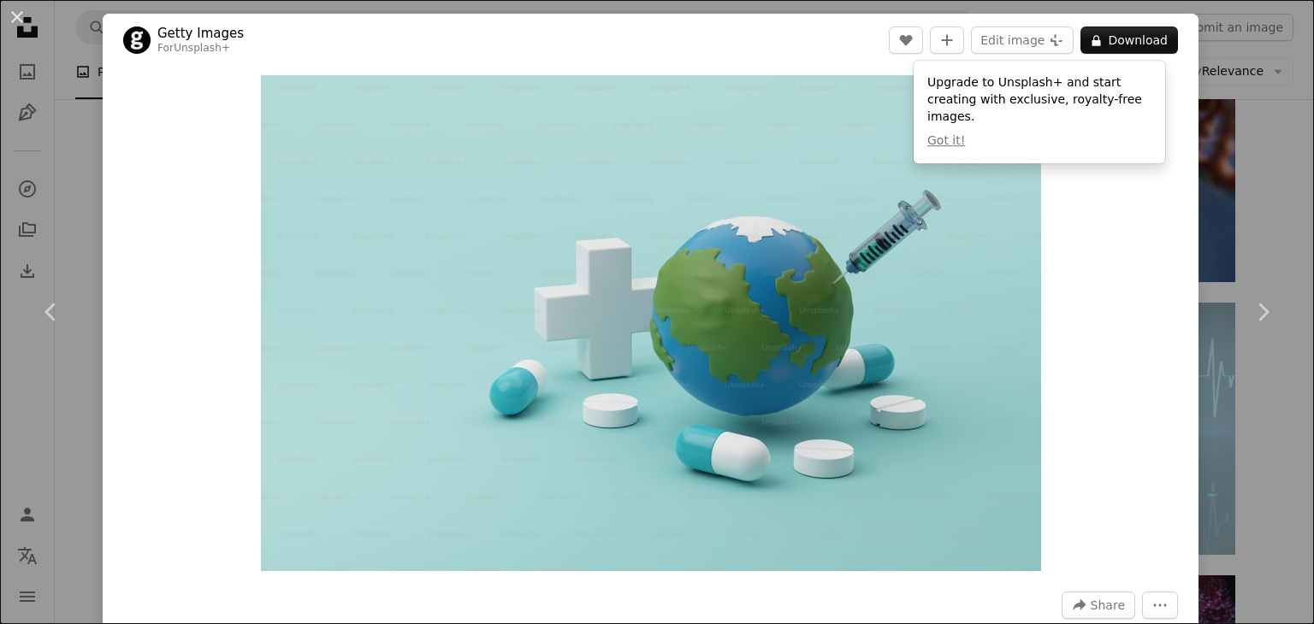 This screenshot has height=624, width=1314. Describe the element at coordinates (202, 48) in the screenshot. I see `a: Unsplash+` at that location.